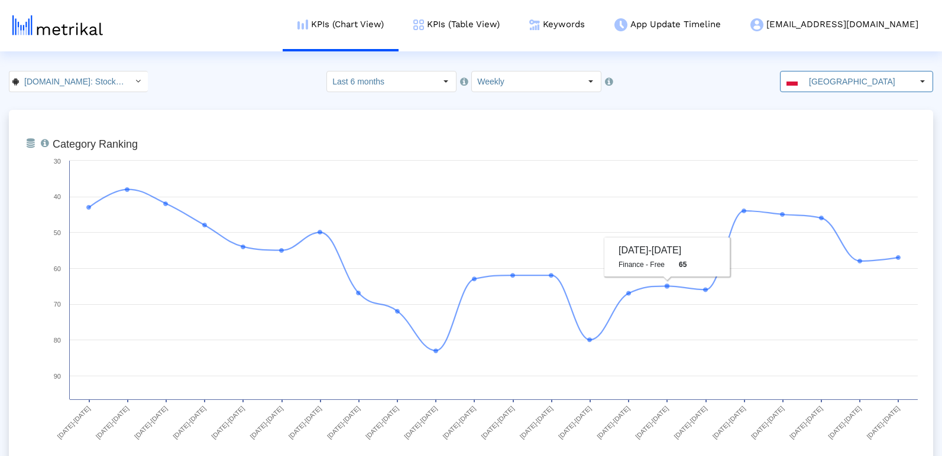  Describe the element at coordinates (57, 25) in the screenshot. I see `img: metrical-logo-light.png` at that location.